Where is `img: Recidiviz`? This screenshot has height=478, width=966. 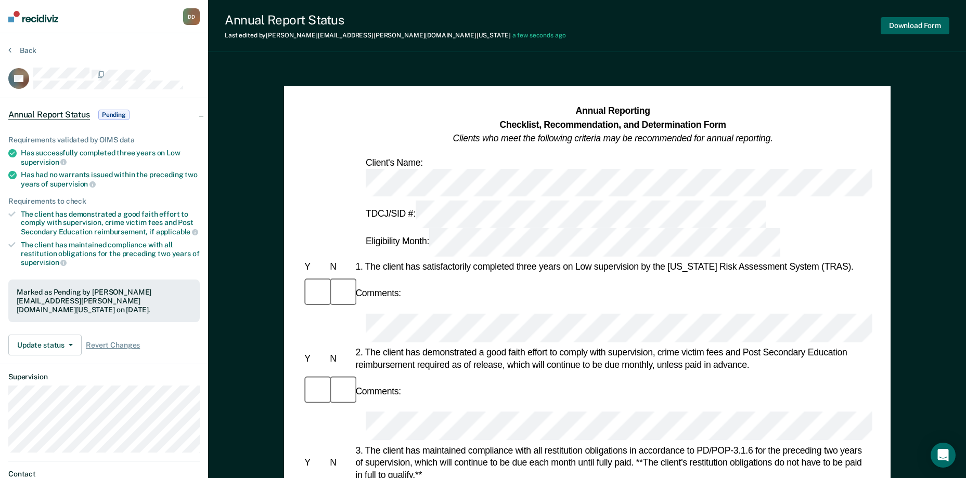
img: Recidiviz is located at coordinates (33, 17).